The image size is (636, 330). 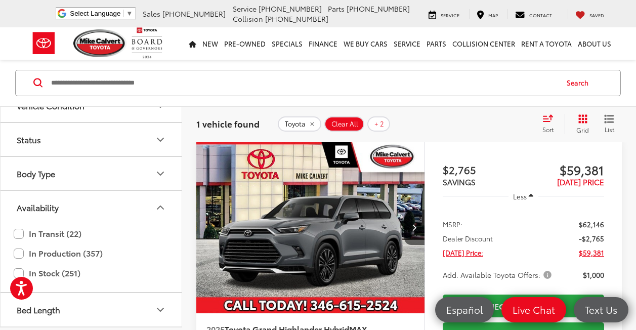 I want to click on span: Español, so click(x=464, y=309).